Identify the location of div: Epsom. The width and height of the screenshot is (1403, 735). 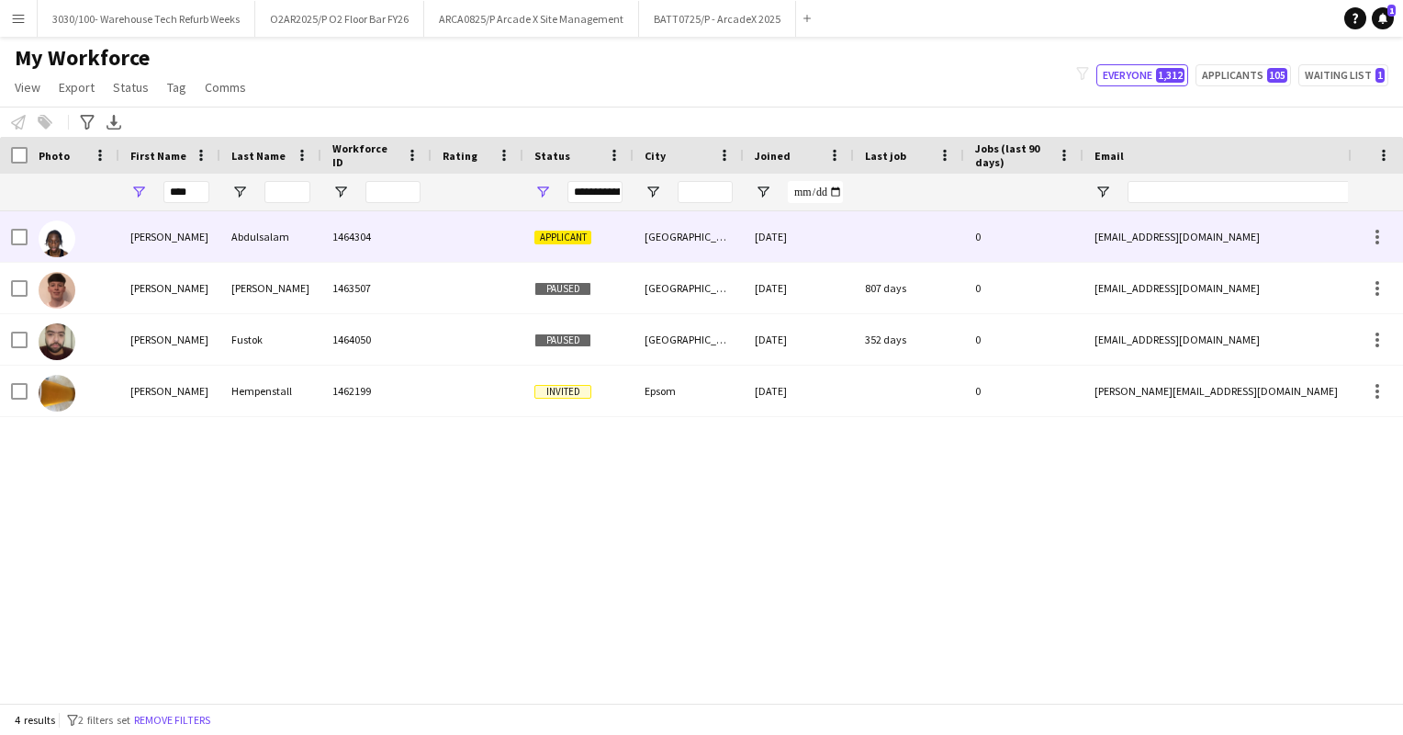
(689, 390).